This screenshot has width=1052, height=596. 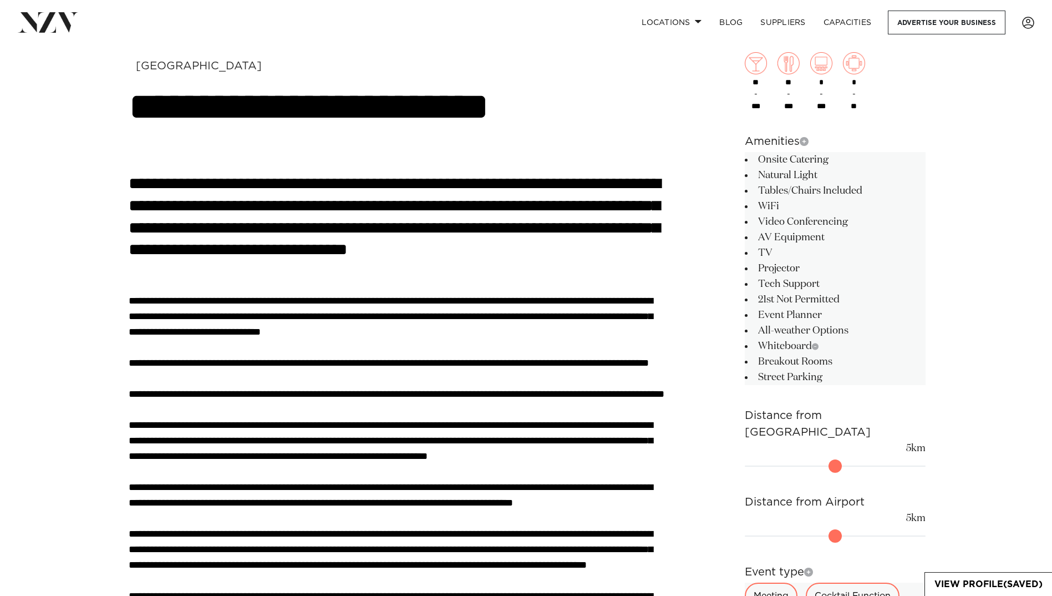 What do you see at coordinates (1023, 584) in the screenshot?
I see `span: (Saved)` at bounding box center [1023, 584].